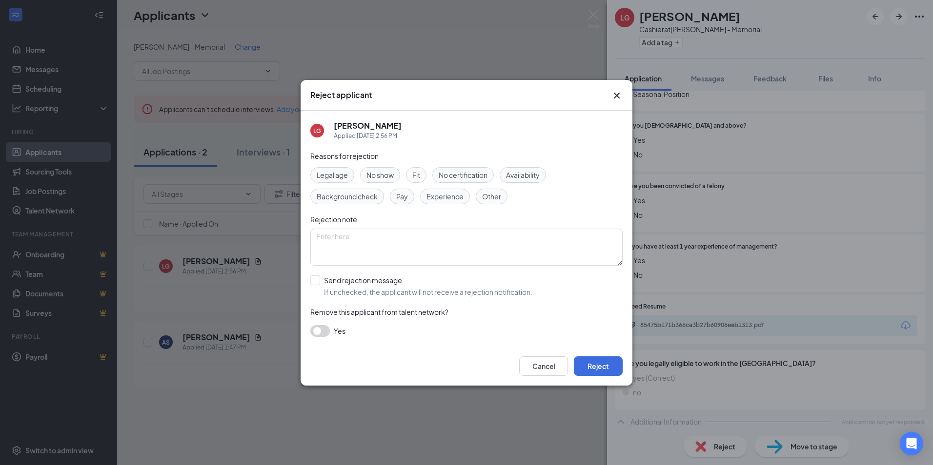 Image resolution: width=933 pixels, height=465 pixels. What do you see at coordinates (332, 175) in the screenshot?
I see `span: Legal age` at bounding box center [332, 175].